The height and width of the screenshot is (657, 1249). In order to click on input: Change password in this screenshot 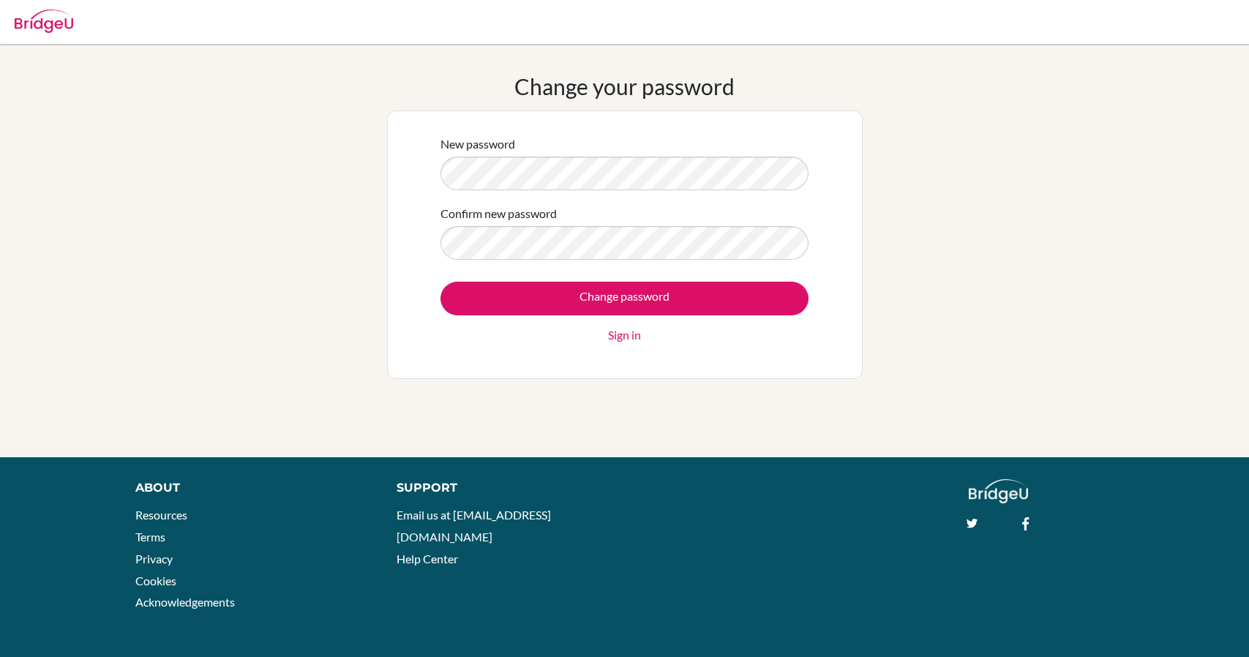, I will do `click(624, 299)`.